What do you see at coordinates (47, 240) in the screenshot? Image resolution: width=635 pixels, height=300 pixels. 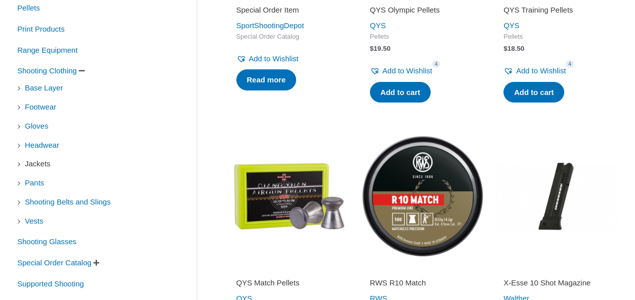 I see `a: Shooting Glasses` at bounding box center [47, 240].